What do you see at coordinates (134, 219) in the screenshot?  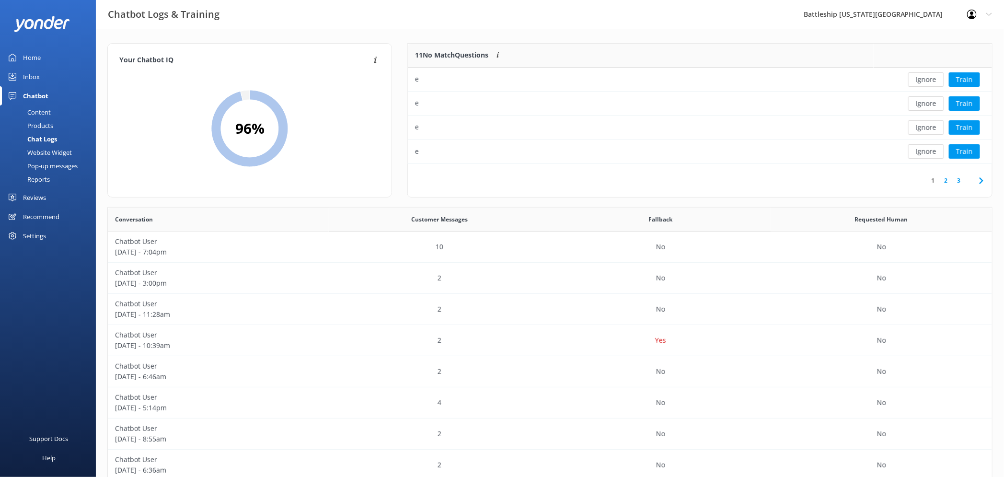 I see `span: Conversation` at bounding box center [134, 219].